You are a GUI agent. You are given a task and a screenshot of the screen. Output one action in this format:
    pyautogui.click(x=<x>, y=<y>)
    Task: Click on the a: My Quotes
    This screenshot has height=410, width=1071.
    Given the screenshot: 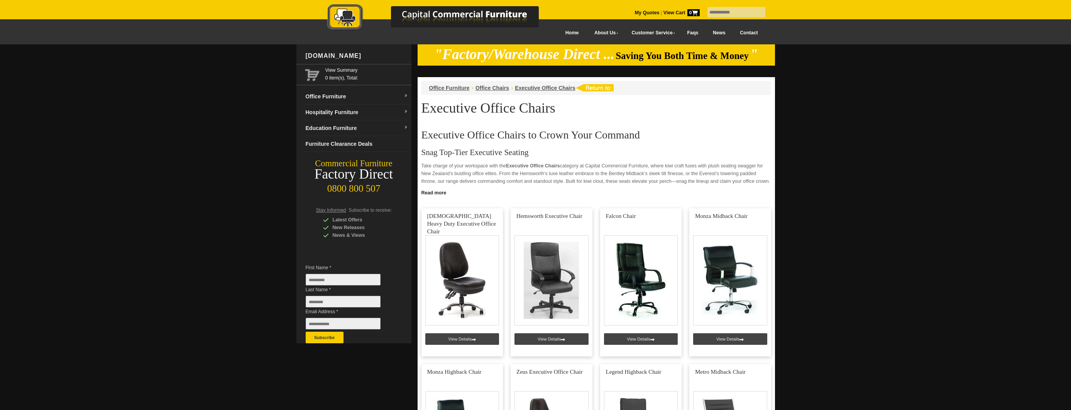 What is the action you would take?
    pyautogui.click(x=647, y=13)
    